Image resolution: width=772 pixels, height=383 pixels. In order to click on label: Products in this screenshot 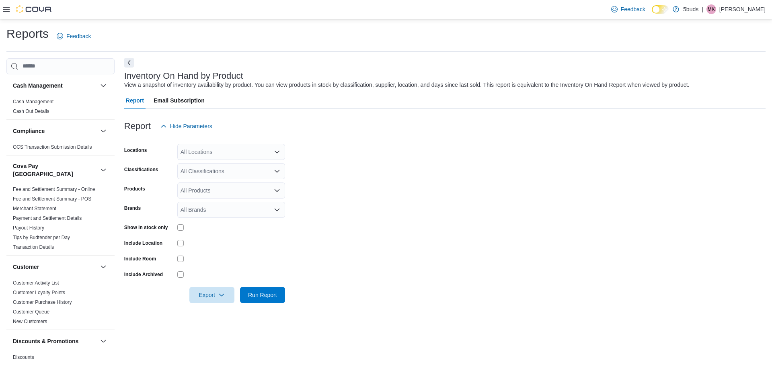, I will do `click(135, 189)`.